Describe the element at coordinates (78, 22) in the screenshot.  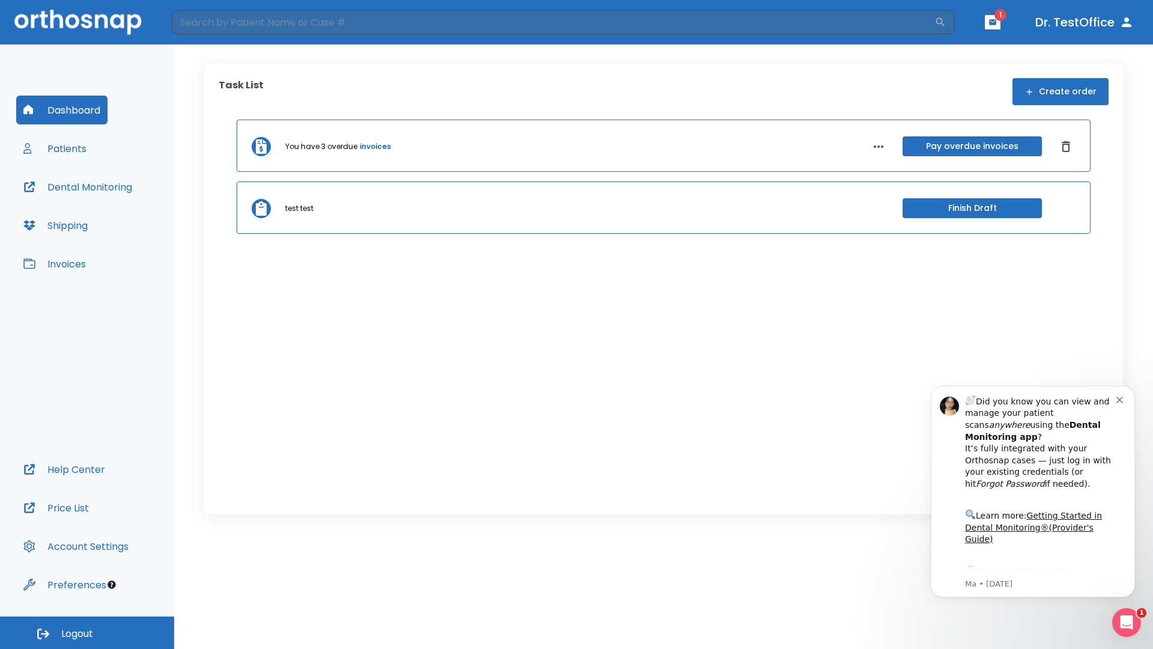
I see `img: Orthosnap` at that location.